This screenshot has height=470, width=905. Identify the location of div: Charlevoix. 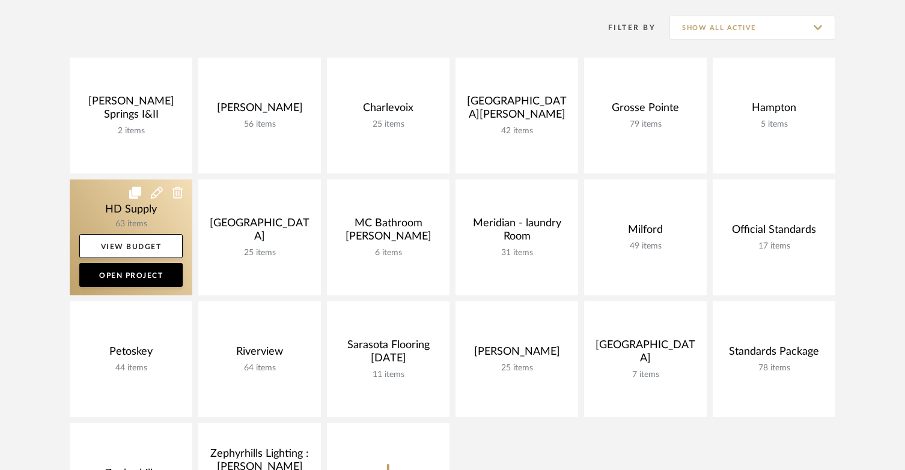
(388, 111).